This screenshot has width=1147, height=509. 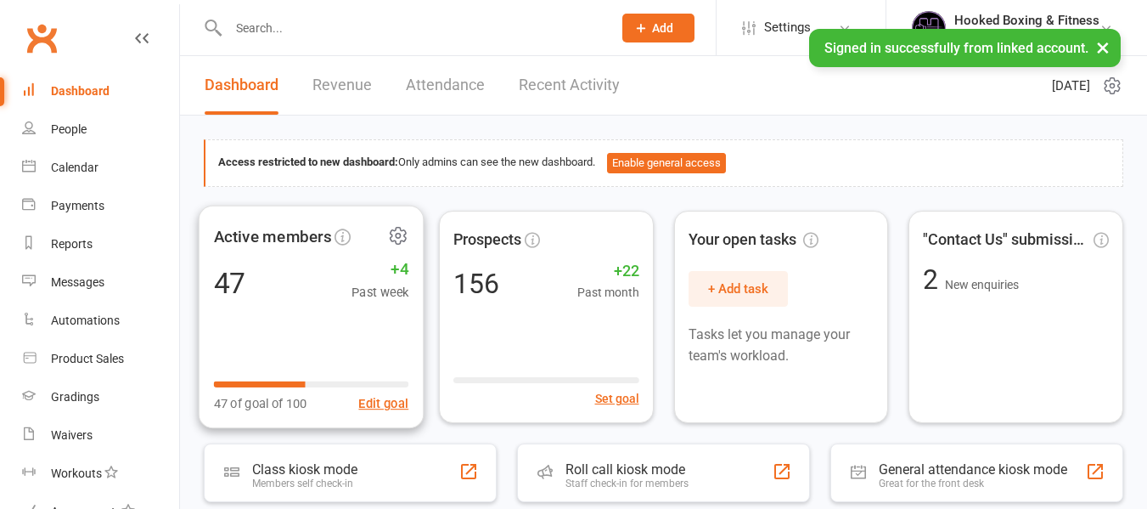 What do you see at coordinates (100, 320) in the screenshot?
I see `a: Automations` at bounding box center [100, 320].